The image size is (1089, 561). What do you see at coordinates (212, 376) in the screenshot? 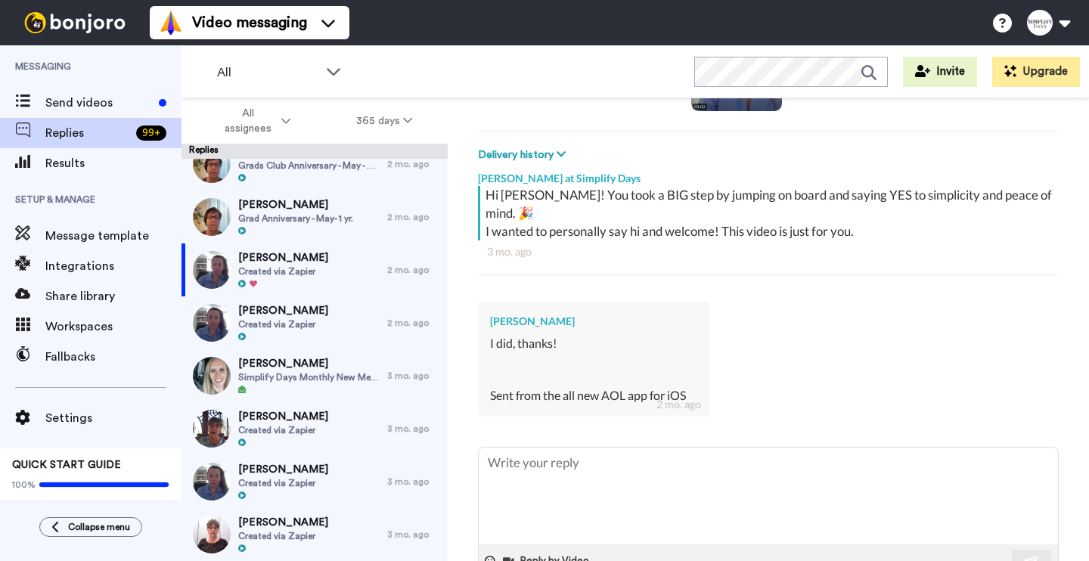
I see `img: d629f21f-613e-4082-97c7-a8001c1e43cd-thumb.jpg` at bounding box center [212, 376].